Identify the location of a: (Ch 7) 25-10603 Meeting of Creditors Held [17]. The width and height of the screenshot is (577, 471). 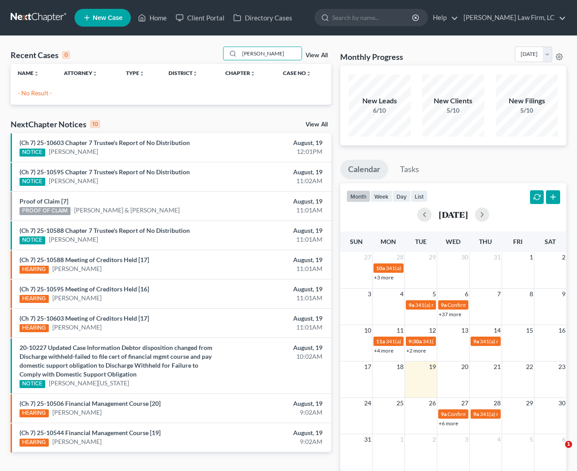
(84, 318).